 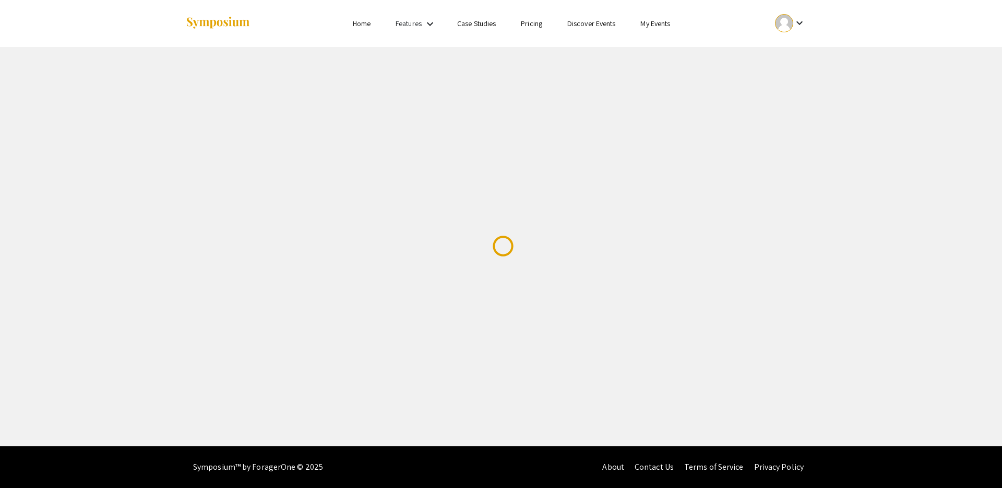 What do you see at coordinates (258, 467) in the screenshot?
I see `div: Symposium™ by ForagerOne © 2025` at bounding box center [258, 467].